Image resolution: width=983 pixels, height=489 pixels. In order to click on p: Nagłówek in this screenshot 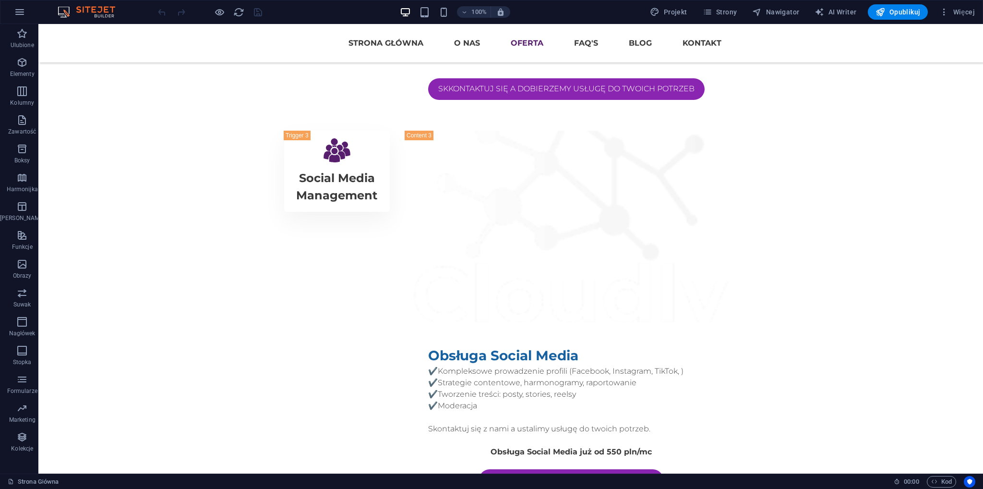, I will do `click(22, 333)`.